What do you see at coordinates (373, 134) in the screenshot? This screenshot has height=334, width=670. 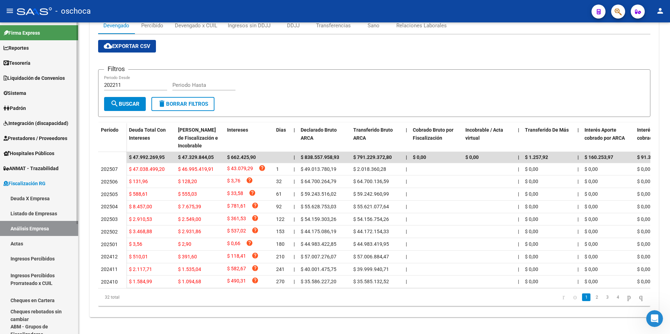 I see `span: Transferido Bruto ARCA` at bounding box center [373, 134].